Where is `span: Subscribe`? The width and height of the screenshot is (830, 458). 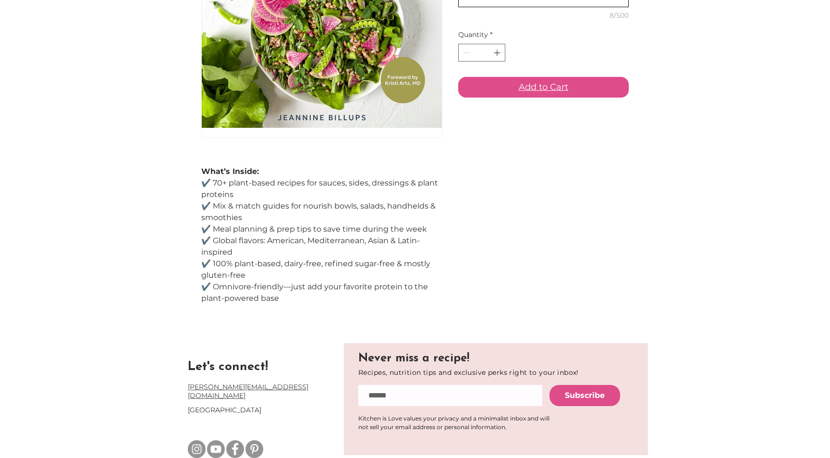
span: Subscribe is located at coordinates (585, 396).